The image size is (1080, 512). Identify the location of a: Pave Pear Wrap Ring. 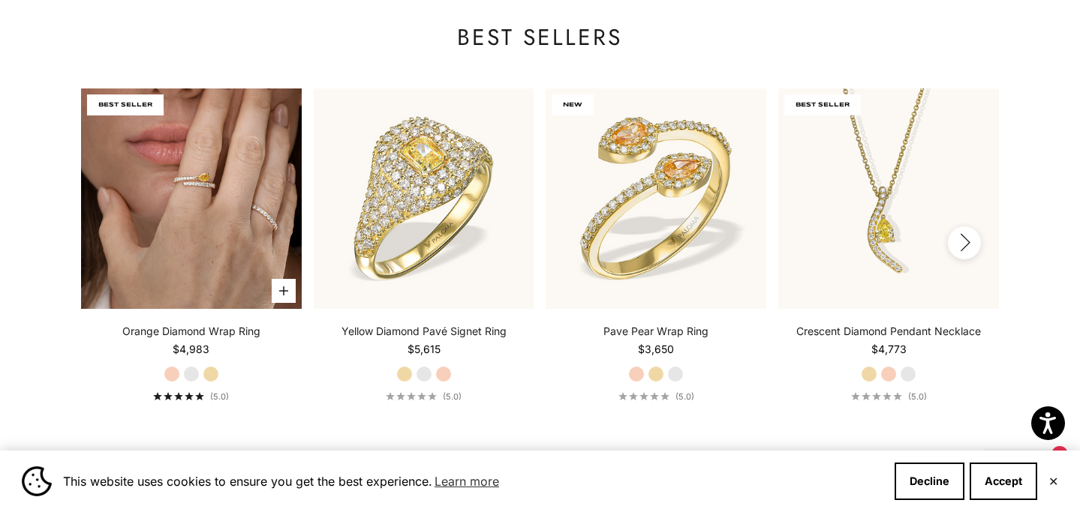
(656, 332).